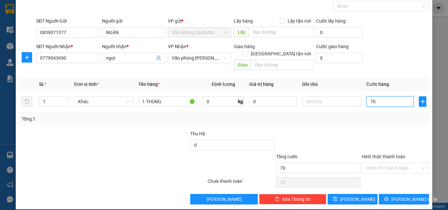 This screenshot has width=448, height=210. I want to click on span: Định lượng, so click(223, 84).